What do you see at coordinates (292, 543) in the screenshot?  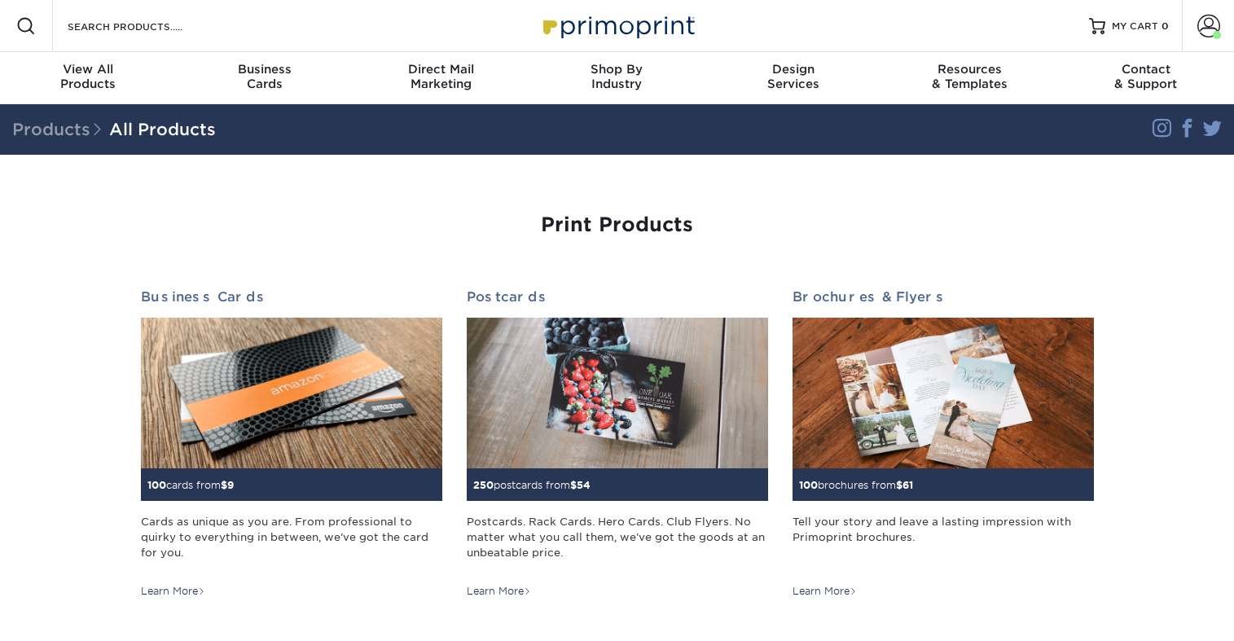 I see `div: Cards as unique as you are. From professional to quirky to everything in between, we've got the c...` at bounding box center [292, 543].